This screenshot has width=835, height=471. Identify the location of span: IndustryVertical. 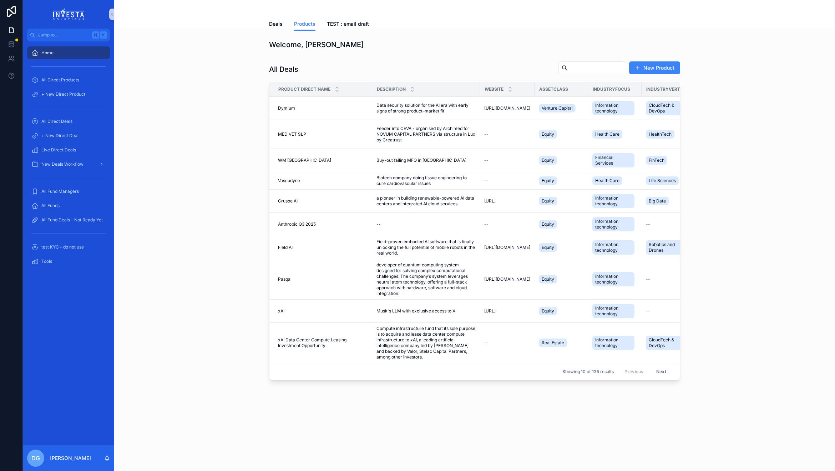
(668, 89).